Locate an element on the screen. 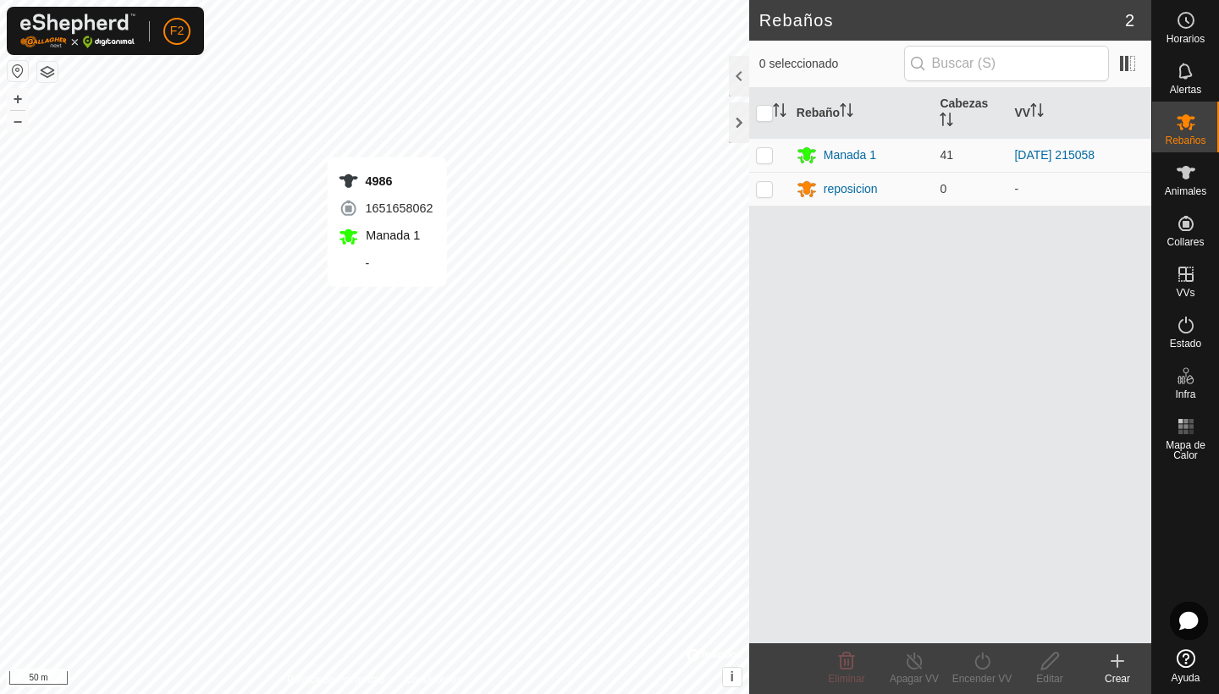 This screenshot has width=1219, height=694. span: 0 is located at coordinates (943, 189).